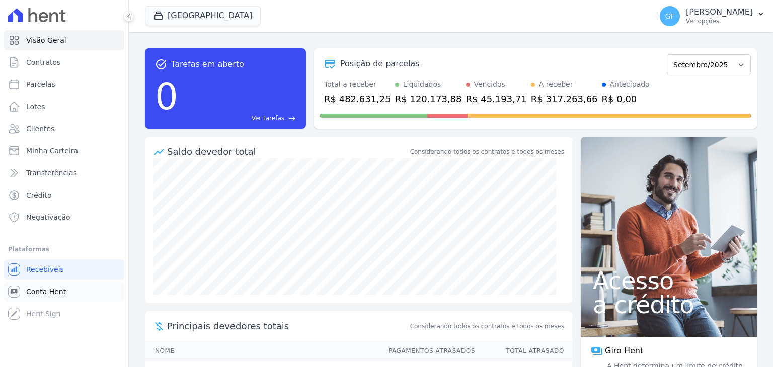  I want to click on span: Clientes, so click(40, 129).